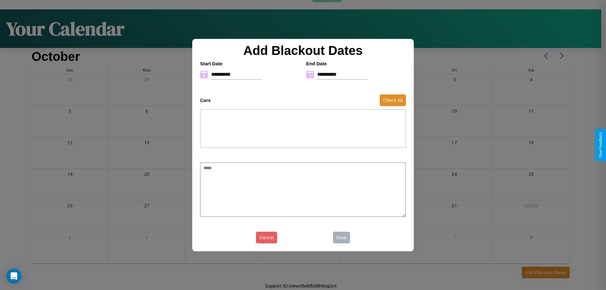 This screenshot has width=606, height=290. What do you see at coordinates (205, 100) in the screenshot?
I see `h4: Cars` at bounding box center [205, 100].